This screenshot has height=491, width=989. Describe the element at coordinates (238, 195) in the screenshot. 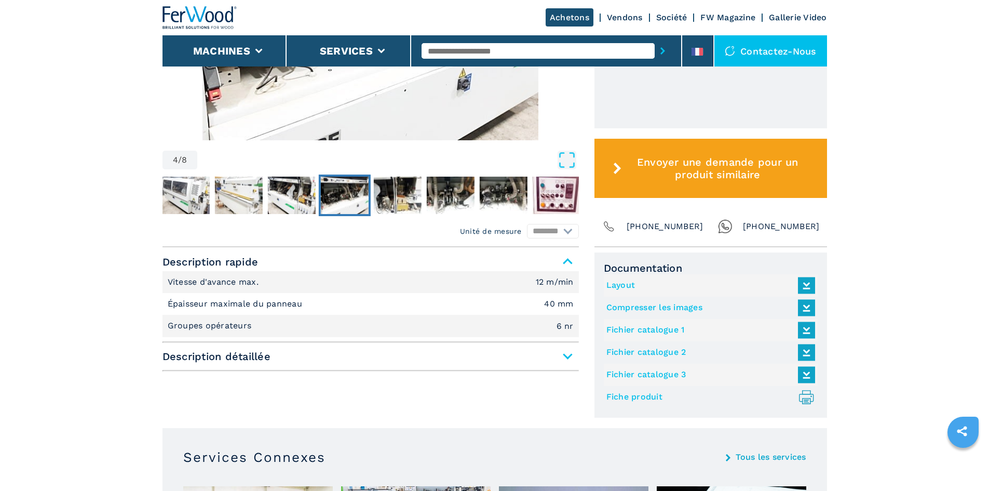

I see `button: Go to Slide 2` at that location.